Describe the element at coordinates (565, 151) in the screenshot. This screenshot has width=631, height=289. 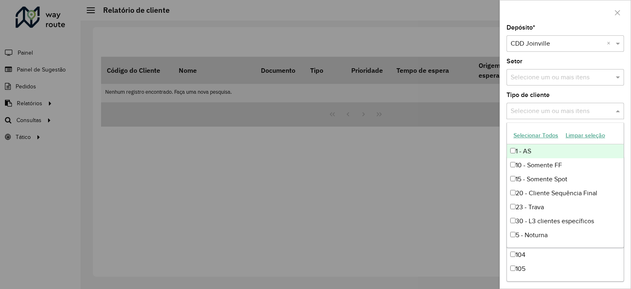
I see `div: 1 - AS` at that location.